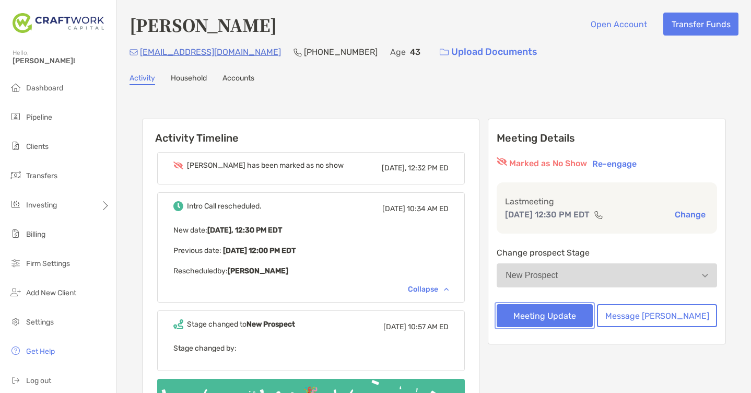 The height and width of the screenshot is (393, 751). I want to click on b: New Prospect, so click(271, 324).